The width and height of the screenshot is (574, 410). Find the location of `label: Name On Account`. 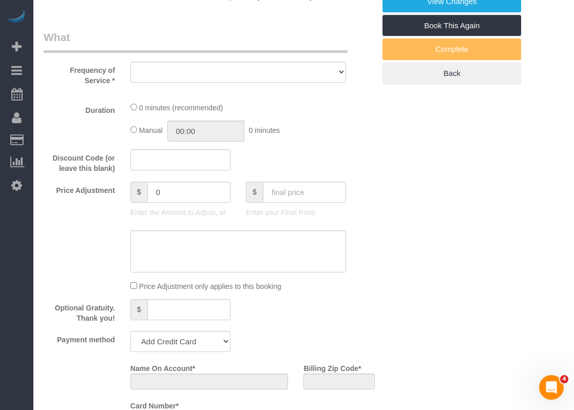

label: Name On Account is located at coordinates (163, 367).